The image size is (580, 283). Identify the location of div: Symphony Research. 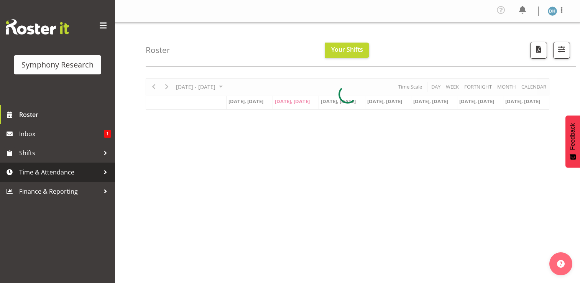
(58, 65).